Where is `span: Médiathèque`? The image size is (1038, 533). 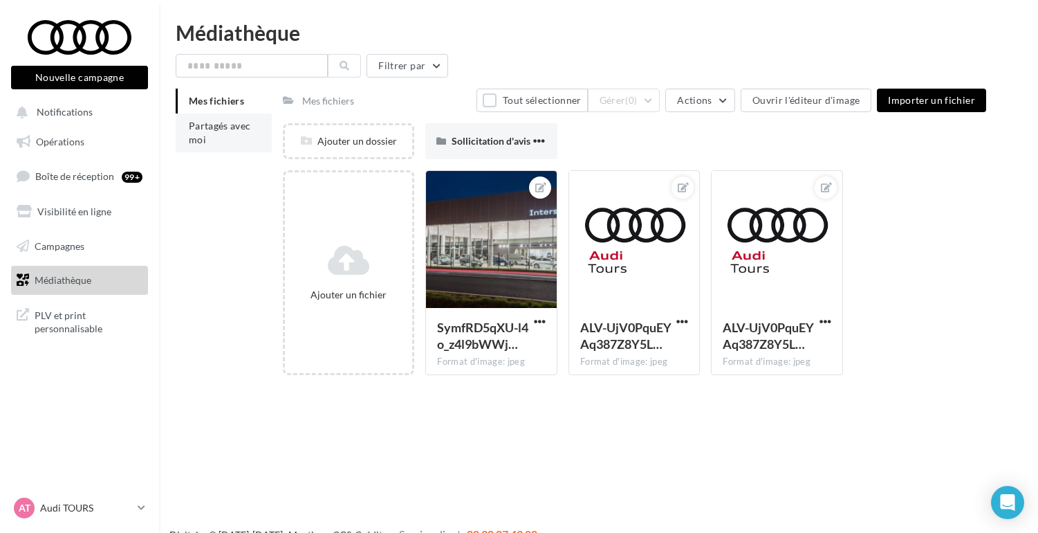 span: Médiathèque is located at coordinates (63, 279).